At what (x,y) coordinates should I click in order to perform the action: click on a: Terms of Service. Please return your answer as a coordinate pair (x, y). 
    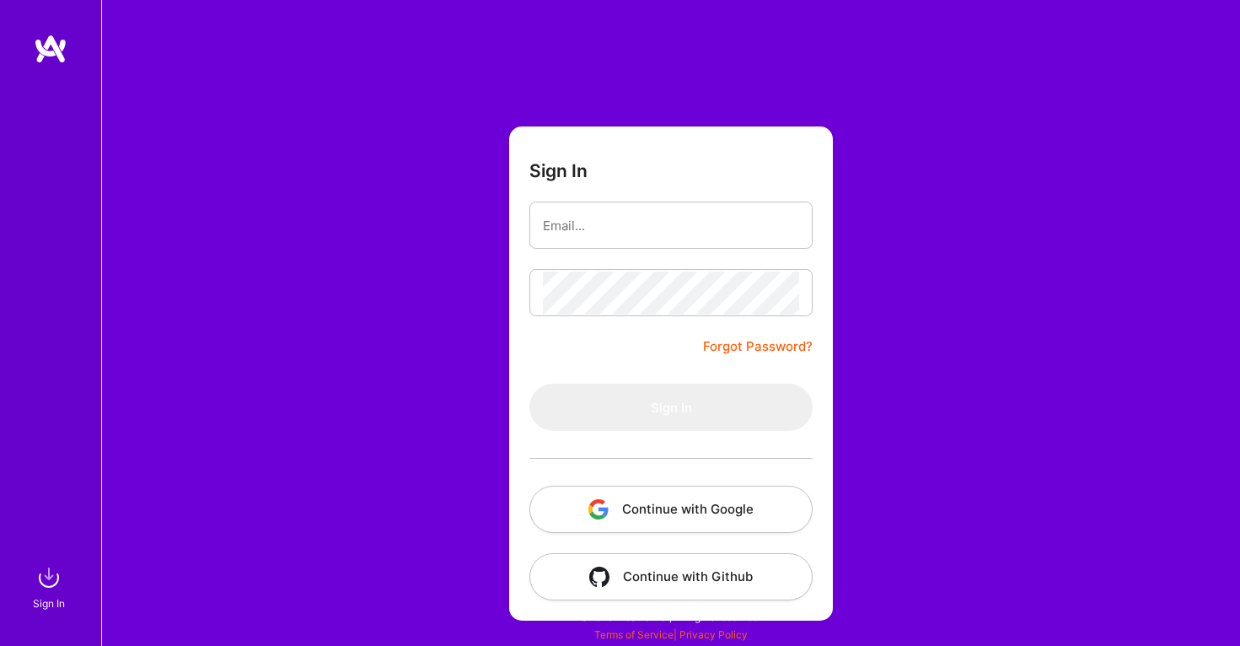
    Looking at the image, I should click on (634, 634).